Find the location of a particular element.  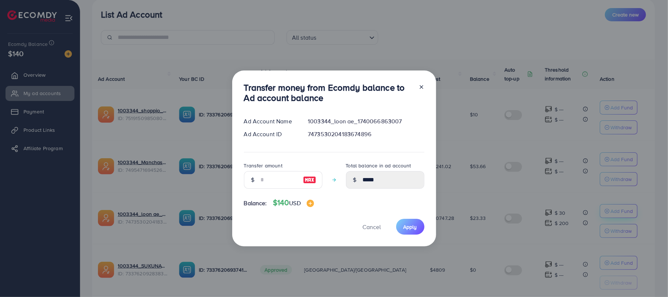

div: 1003344_loon ae_1740066863007 is located at coordinates (366, 121).